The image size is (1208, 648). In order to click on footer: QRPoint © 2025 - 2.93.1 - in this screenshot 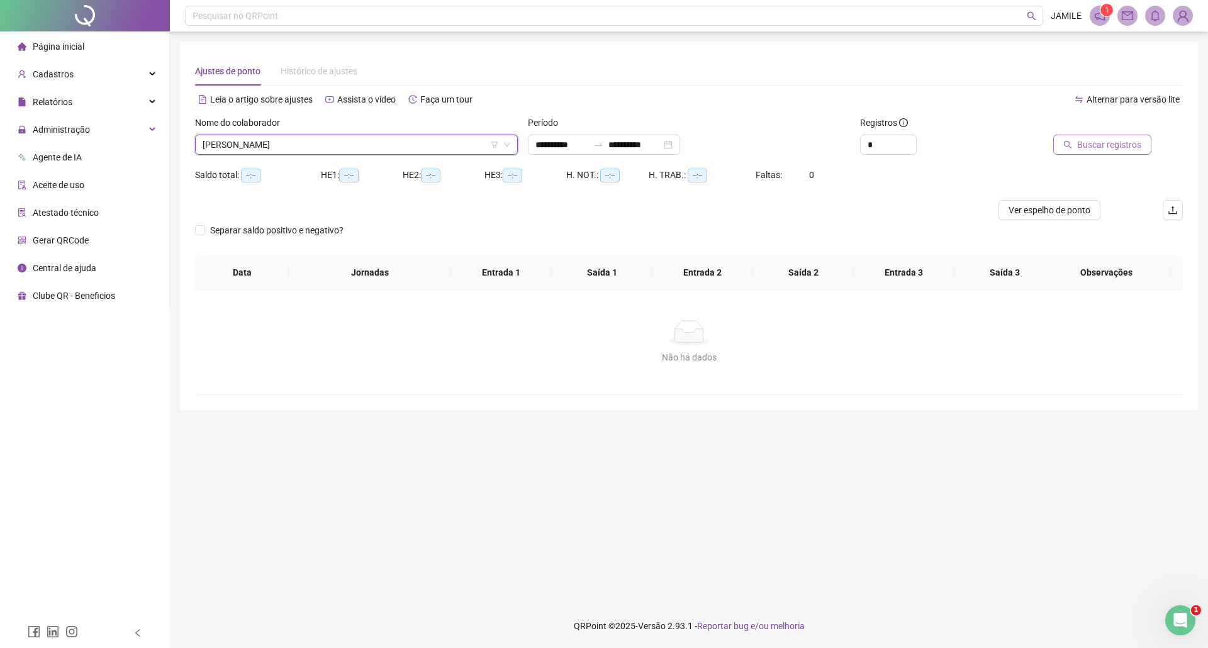, I will do `click(689, 626)`.